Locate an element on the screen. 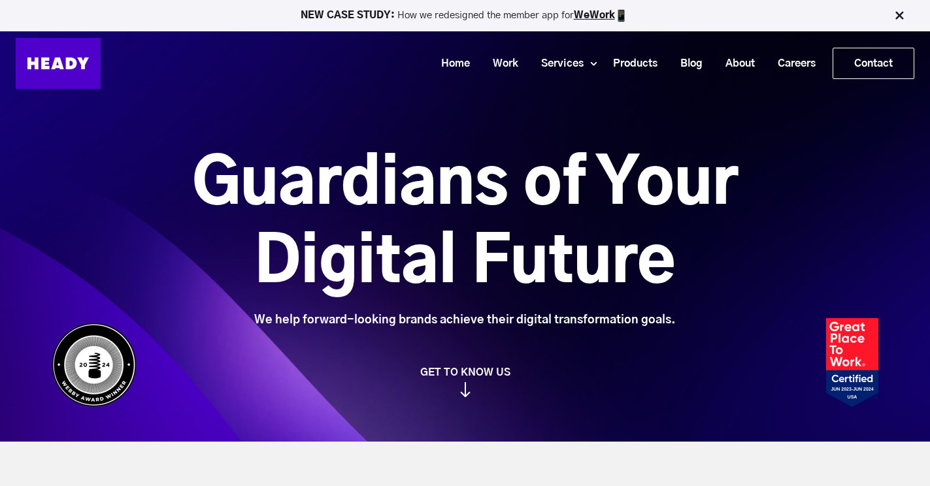 The image size is (930, 486). img: Heady_WebbyAward_Winner-4 is located at coordinates (94, 365).